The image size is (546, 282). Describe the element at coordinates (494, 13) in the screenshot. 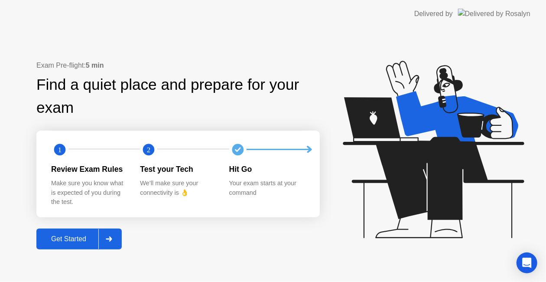

I see `img: Delivered by Rosalyn` at that location.